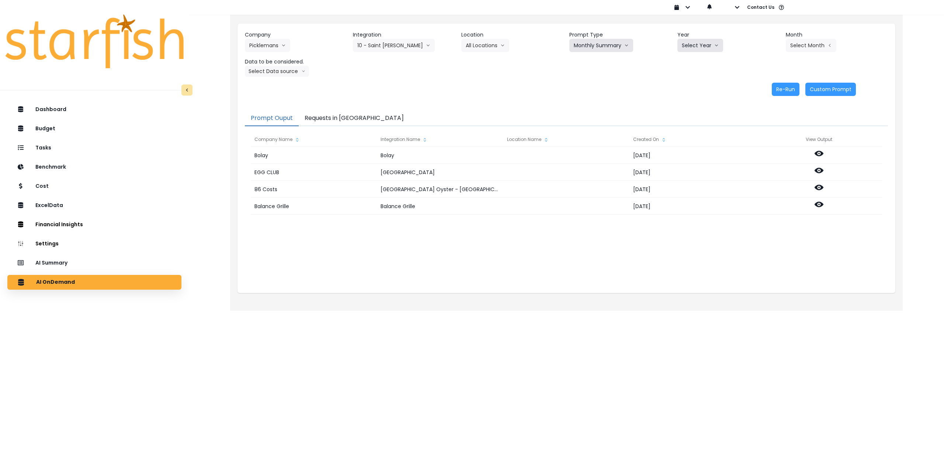  I want to click on div: 86 Costs, so click(314, 189).